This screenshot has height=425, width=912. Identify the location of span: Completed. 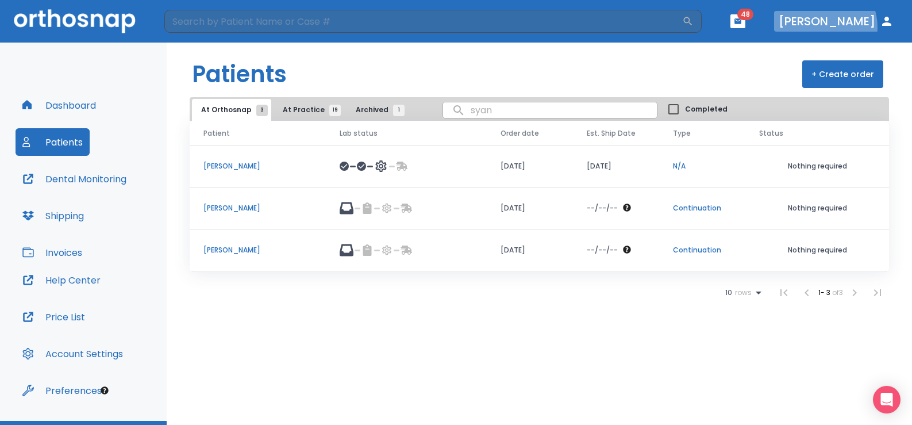
(706, 109).